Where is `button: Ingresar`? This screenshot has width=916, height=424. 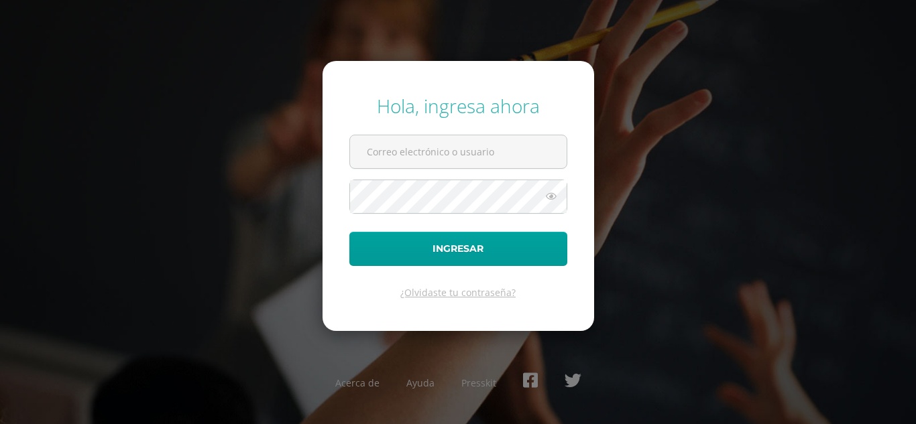 button: Ingresar is located at coordinates (458, 249).